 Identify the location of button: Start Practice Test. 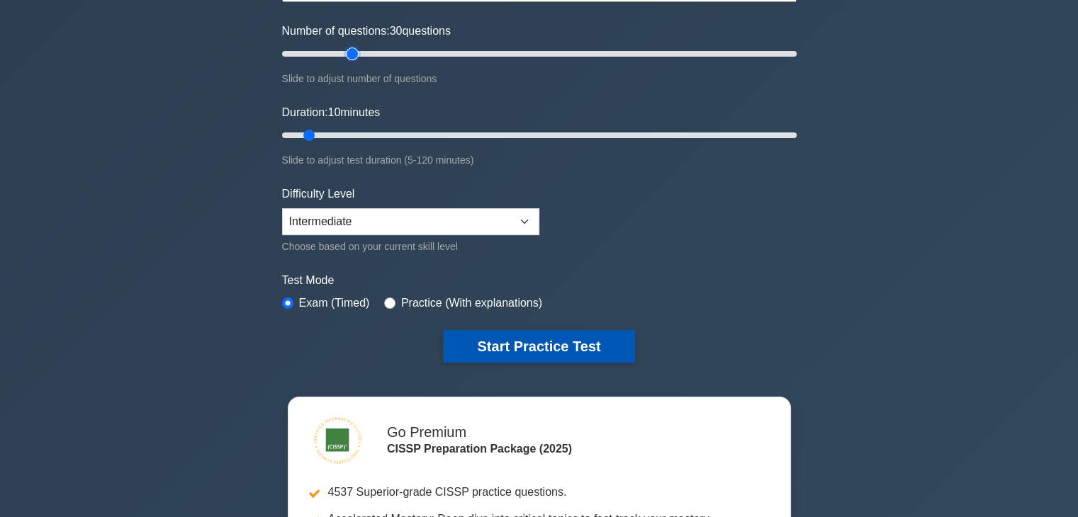
(539, 347).